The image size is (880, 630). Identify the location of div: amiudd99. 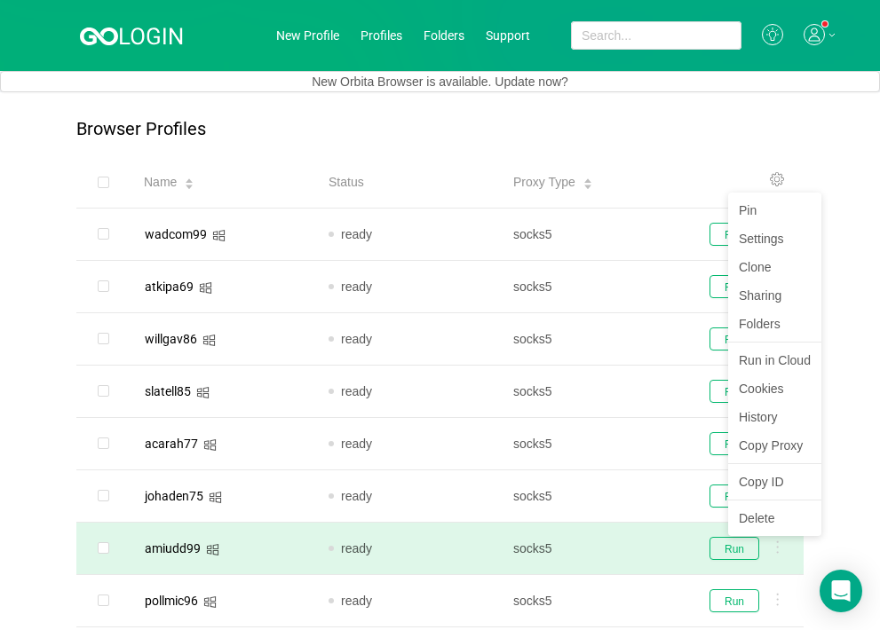
(172, 549).